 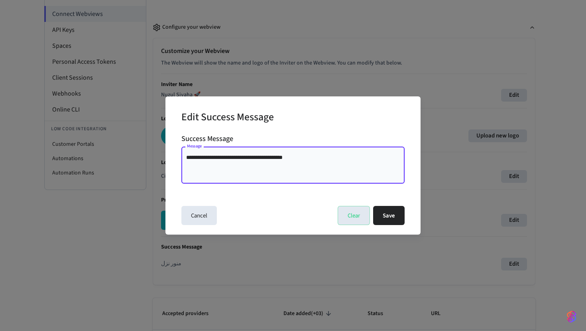 What do you see at coordinates (293, 139) in the screenshot?
I see `h6: Success Message` at bounding box center [293, 139].